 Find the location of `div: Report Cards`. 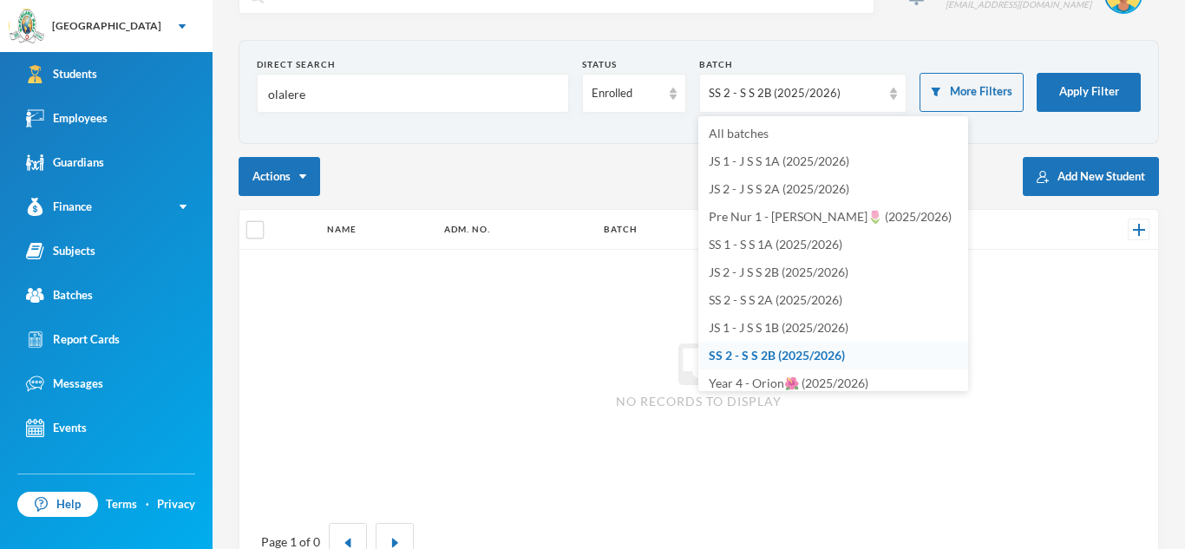

div: Report Cards is located at coordinates (73, 339).